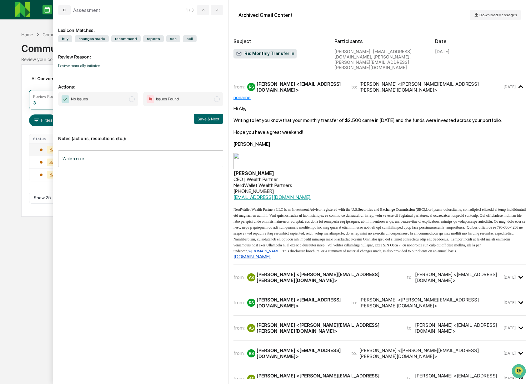  I want to click on span: 1, so click(187, 10).